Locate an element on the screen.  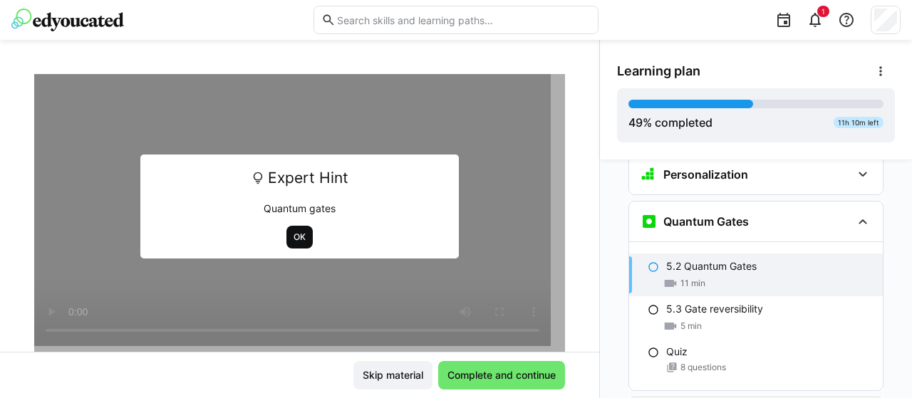
span: 8 questions is located at coordinates (703, 368).